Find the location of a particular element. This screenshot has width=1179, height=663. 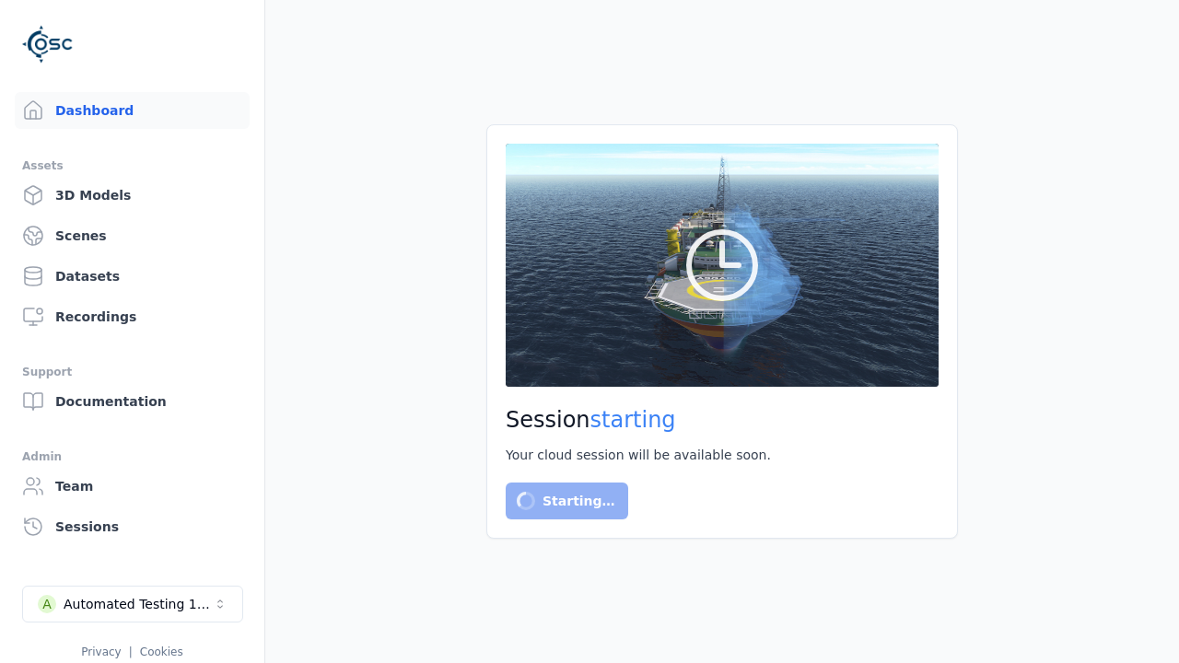

div: A is located at coordinates (47, 604).